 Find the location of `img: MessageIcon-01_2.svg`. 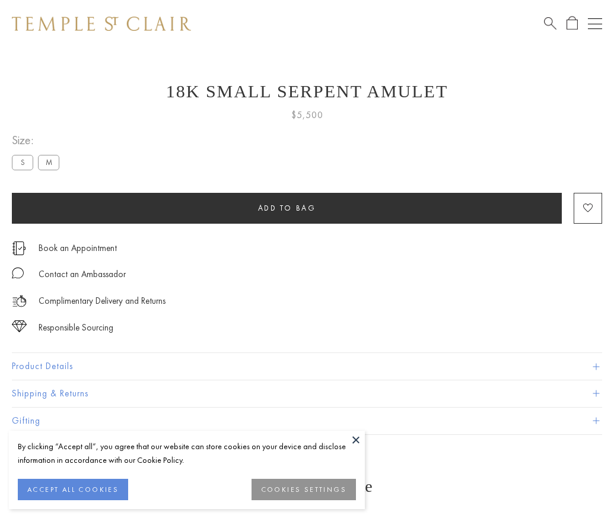

img: MessageIcon-01_2.svg is located at coordinates (18, 273).